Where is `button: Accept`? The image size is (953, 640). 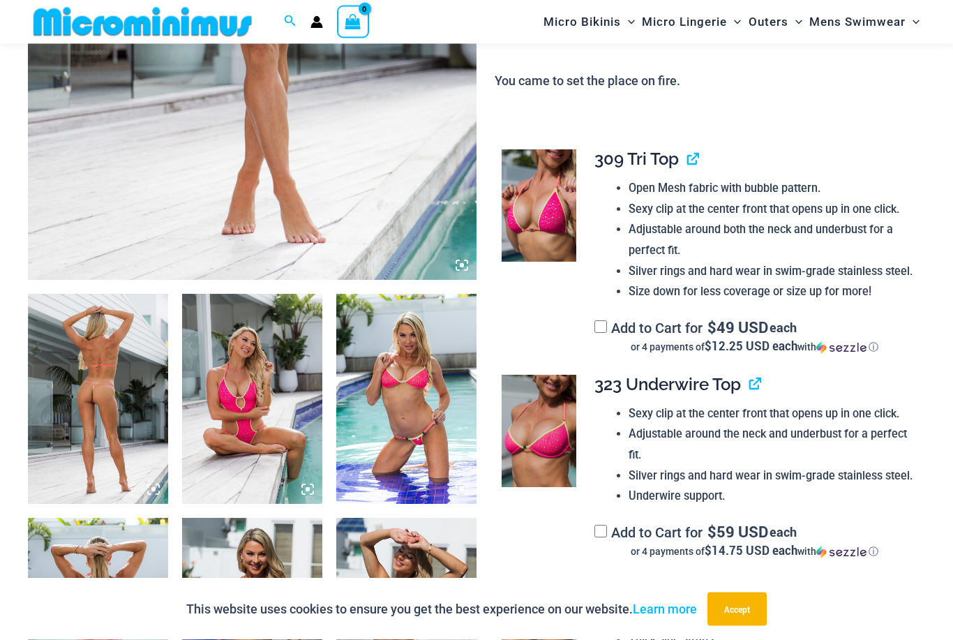 button: Accept is located at coordinates (736, 609).